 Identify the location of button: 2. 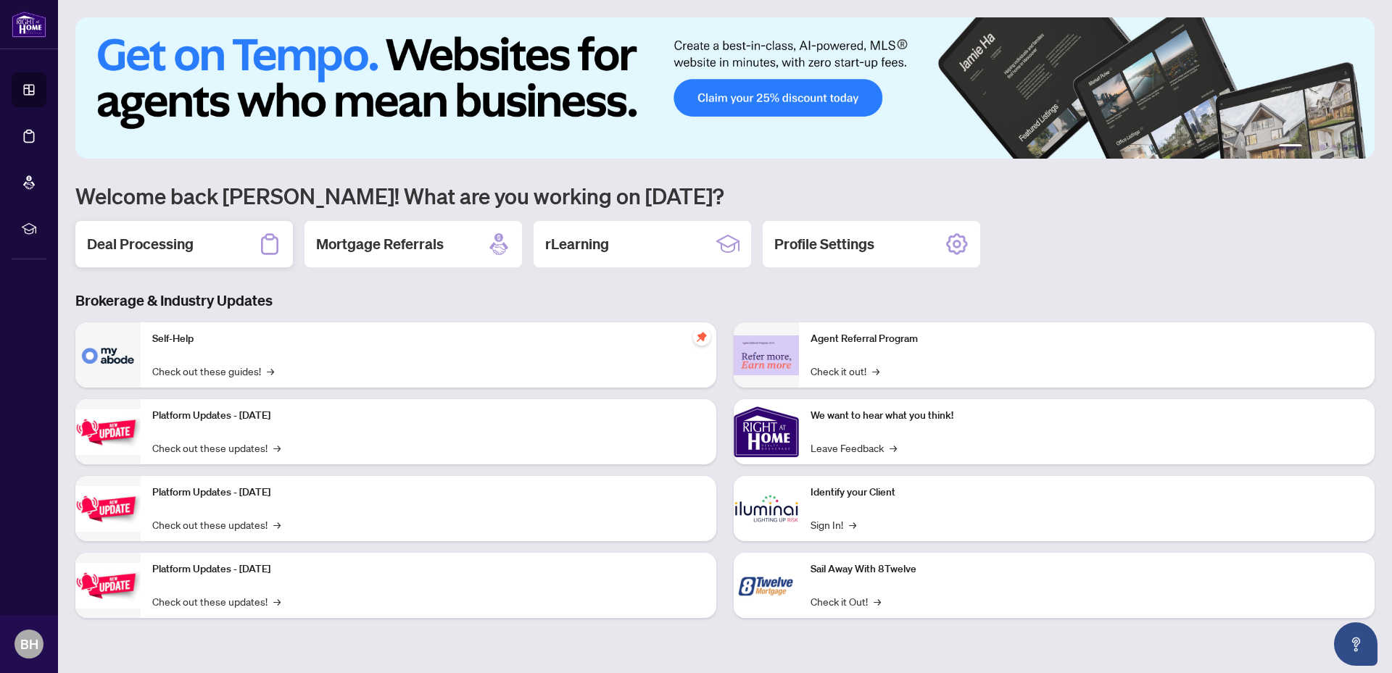
(1311, 147).